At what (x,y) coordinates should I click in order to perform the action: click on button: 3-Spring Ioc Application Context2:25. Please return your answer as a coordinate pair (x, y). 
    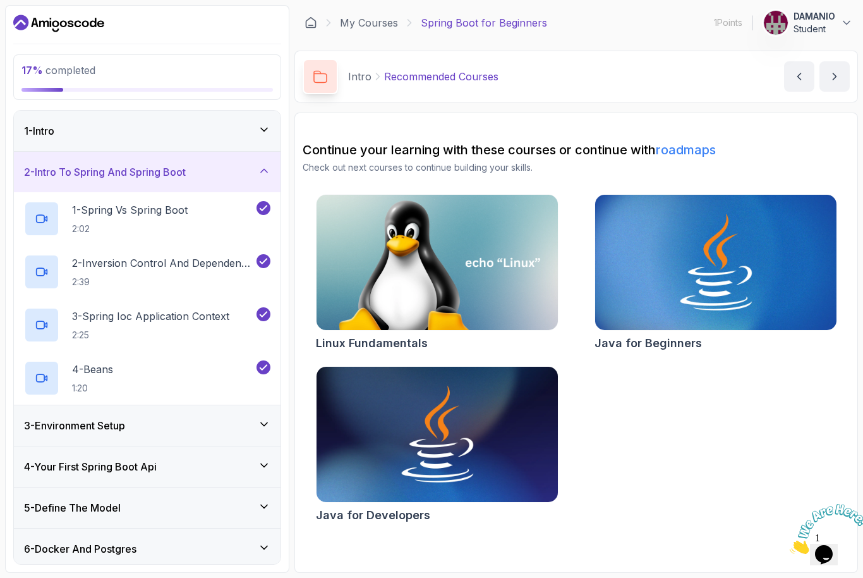
    Looking at the image, I should click on (147, 325).